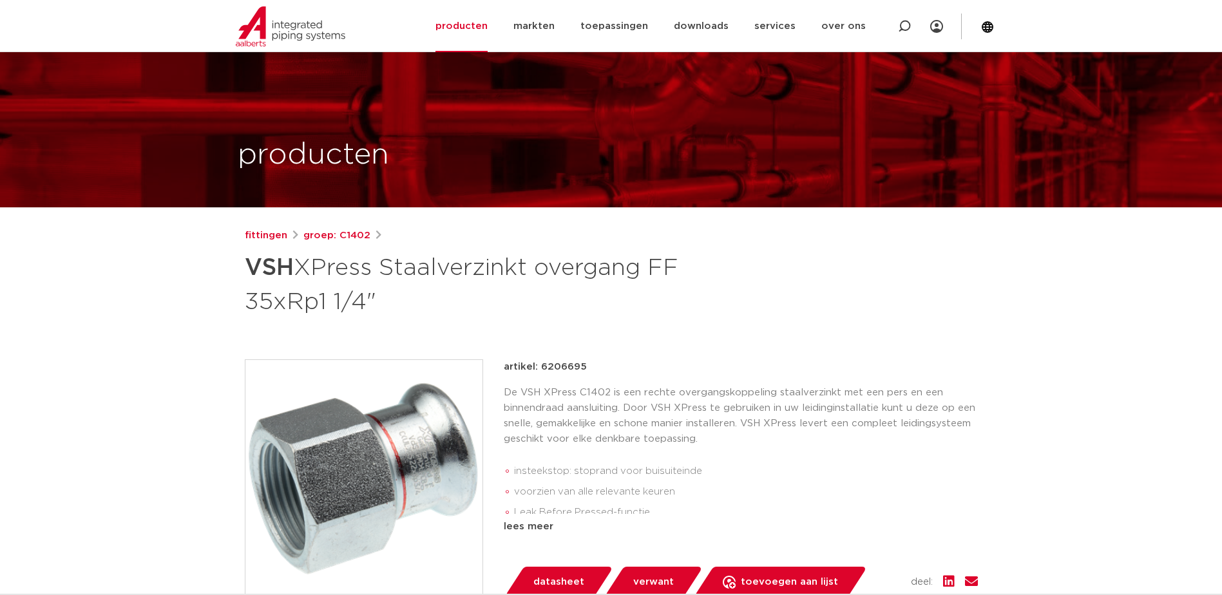 The image size is (1222, 595). Describe the element at coordinates (746, 492) in the screenshot. I see `li: voorzien van alle relevante keuren` at that location.